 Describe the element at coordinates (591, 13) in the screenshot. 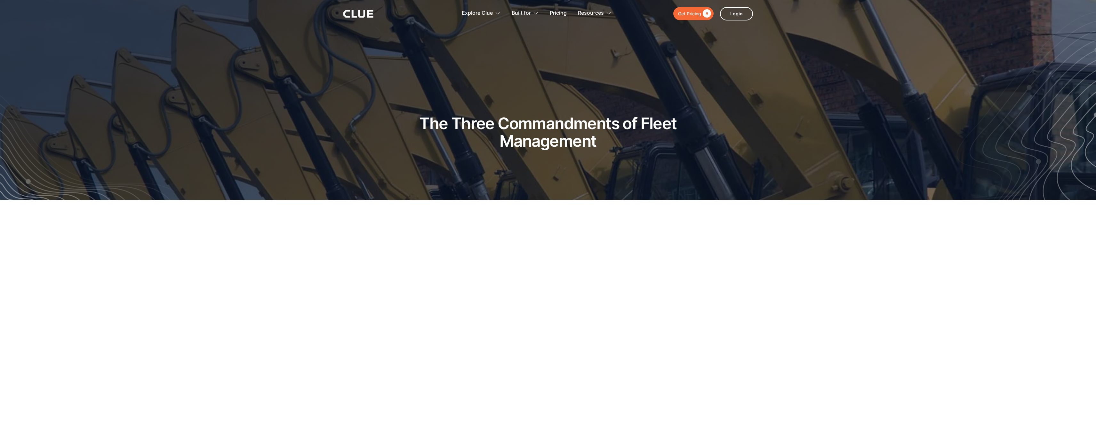

I see `div: Resources` at that location.